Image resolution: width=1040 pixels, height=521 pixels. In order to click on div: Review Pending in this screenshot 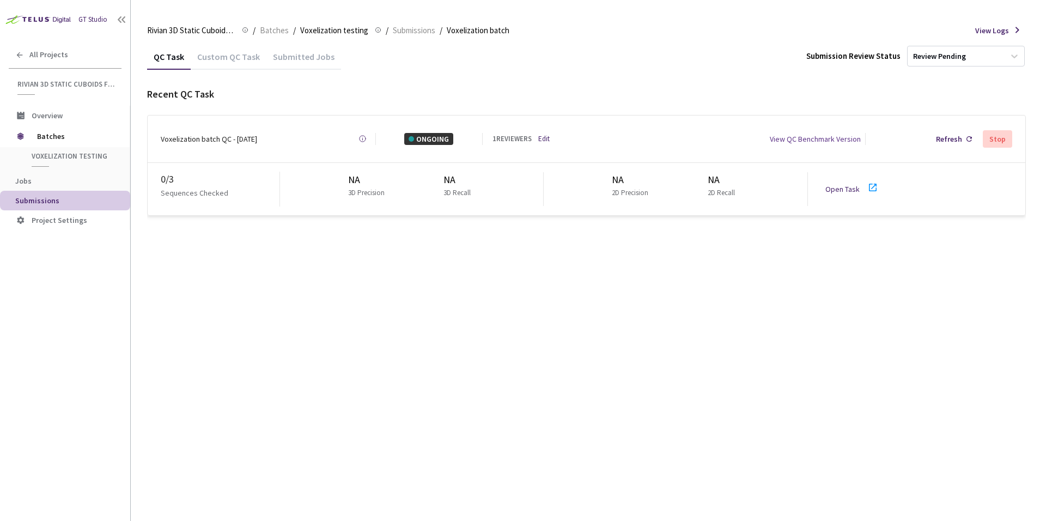, I will do `click(939, 56)`.